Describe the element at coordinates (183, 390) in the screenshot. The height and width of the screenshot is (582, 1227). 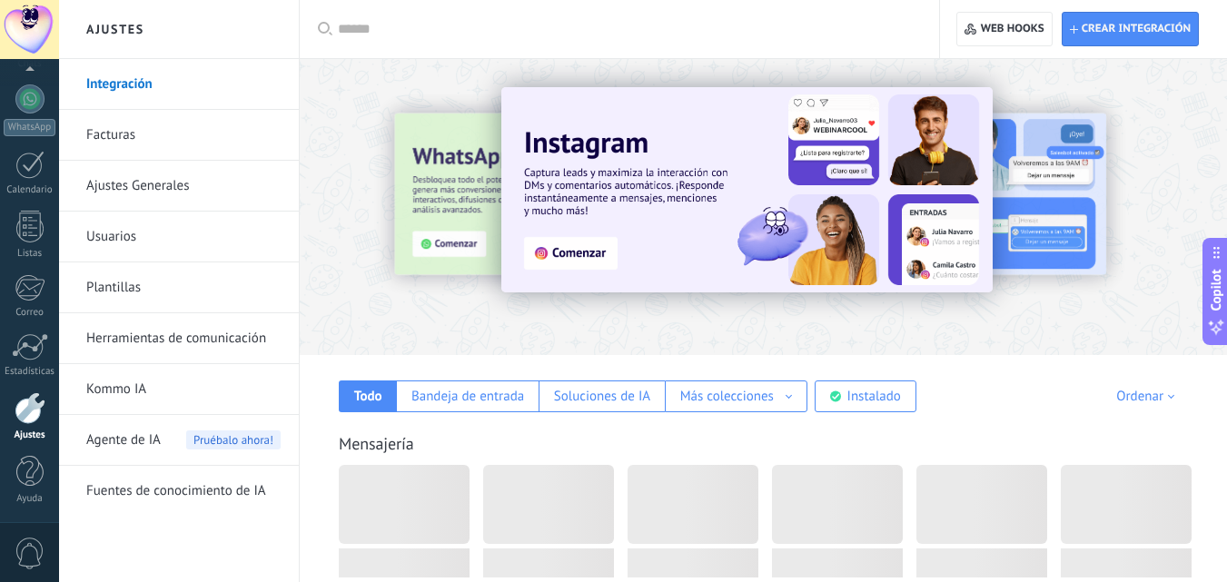
I see `a: Kommo IA` at that location.